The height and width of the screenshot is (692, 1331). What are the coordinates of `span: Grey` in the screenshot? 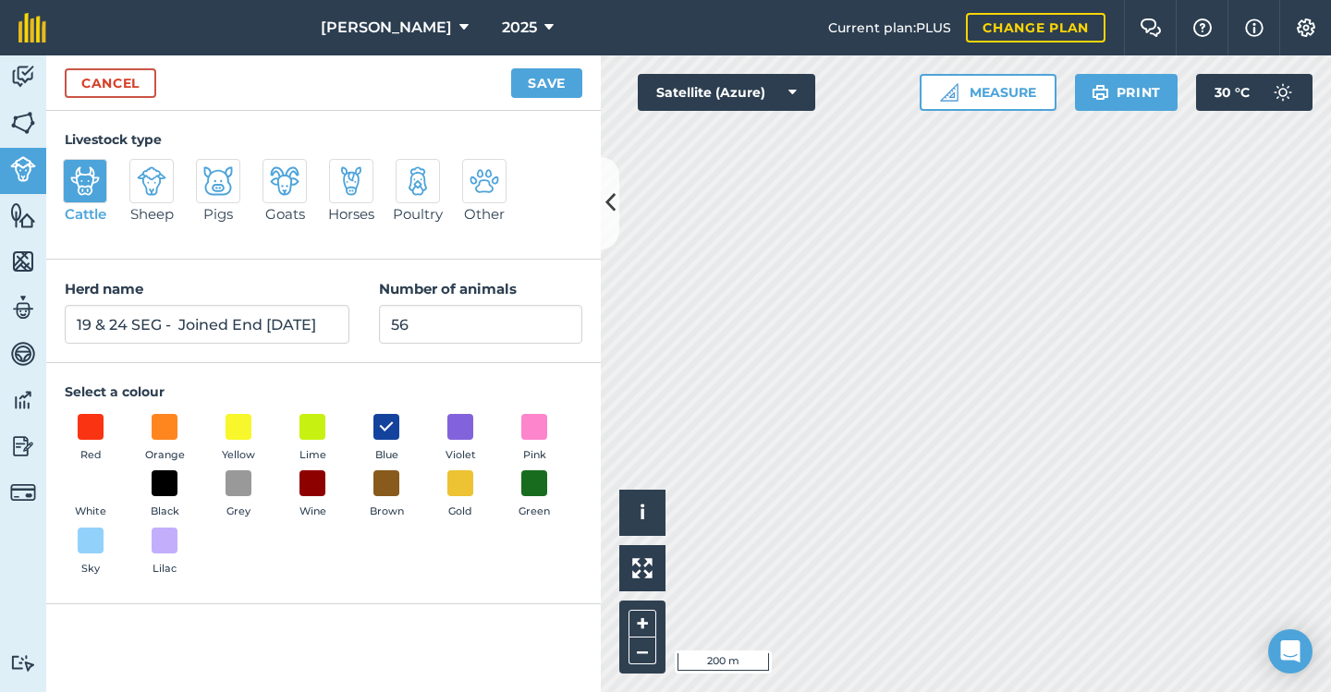 It's located at (239, 512).